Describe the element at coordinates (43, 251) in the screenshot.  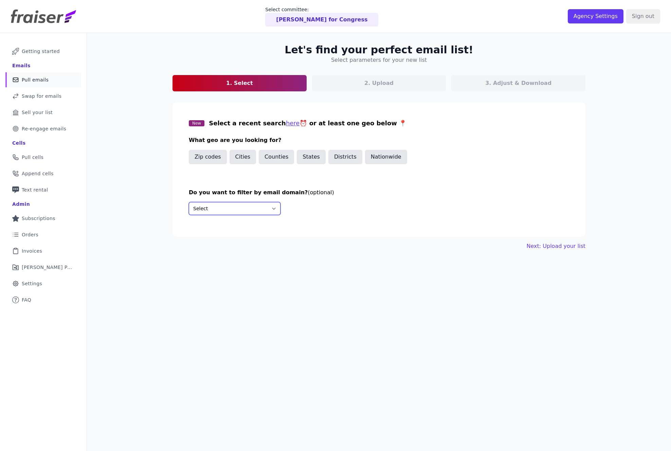
I see `a: Invoices` at that location.